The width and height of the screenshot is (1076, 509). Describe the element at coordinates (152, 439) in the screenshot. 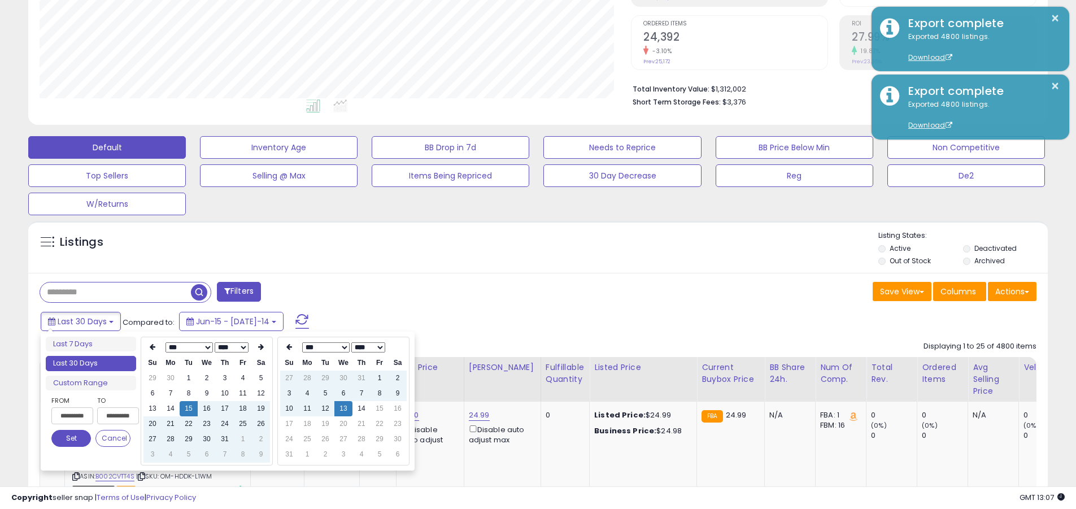

I see `td: 27` at that location.